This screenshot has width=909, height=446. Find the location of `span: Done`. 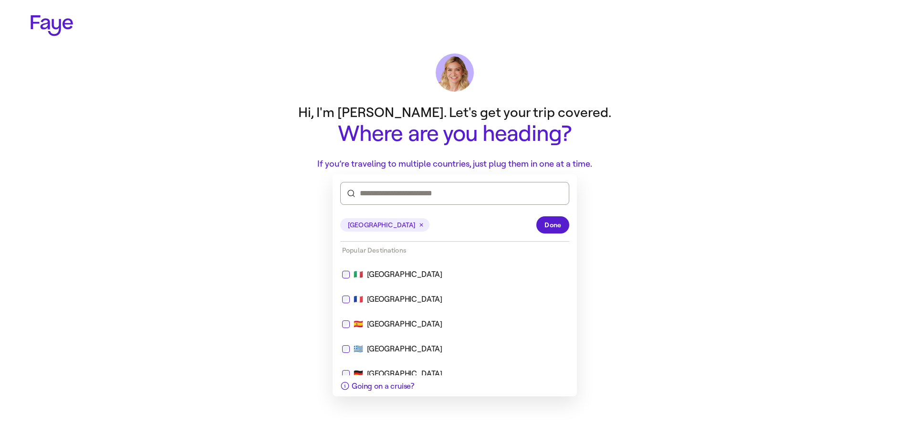

span: Done is located at coordinates (553, 225).